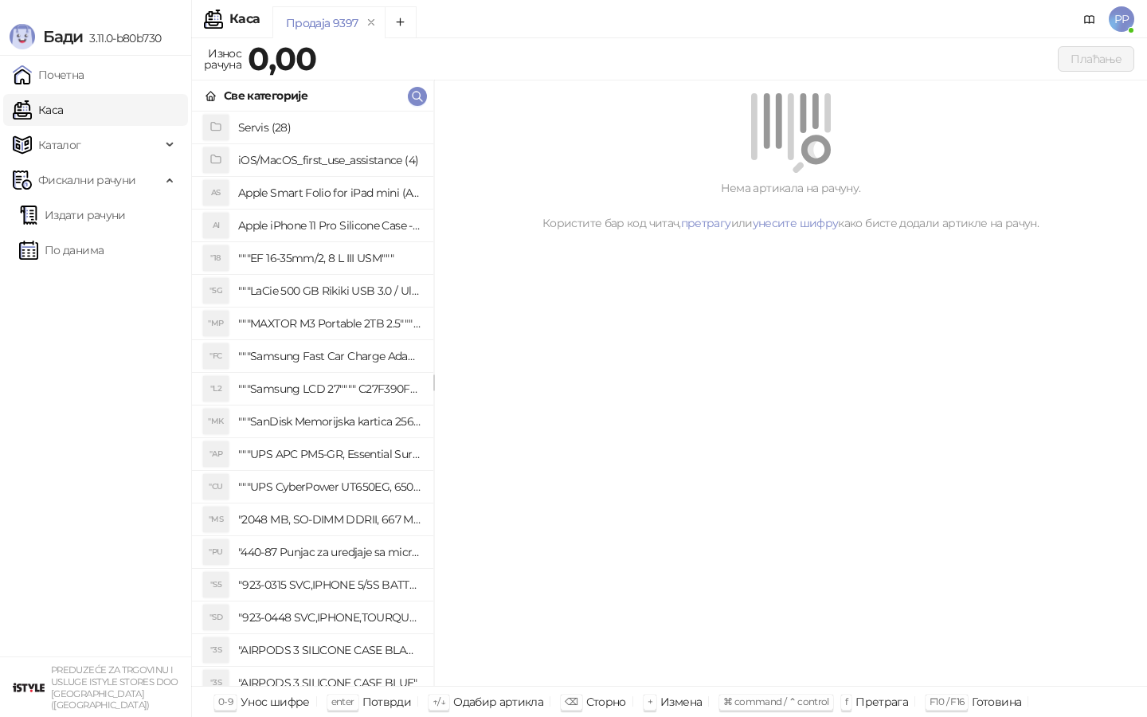 The width and height of the screenshot is (1147, 717). What do you see at coordinates (329, 650) in the screenshot?
I see `h4: "AIRPODS 3 SILICONE CASE BLACK"` at bounding box center [329, 650].